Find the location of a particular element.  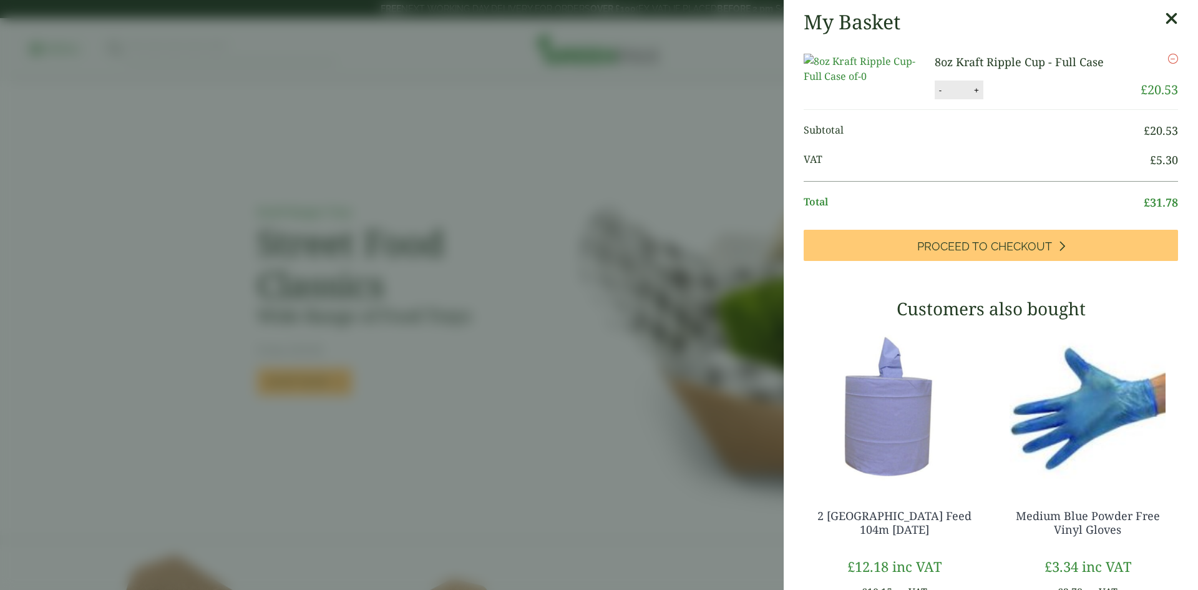

img: 8oz Kraft Ripple Cup-Full Case of-0 is located at coordinates (860, 69).